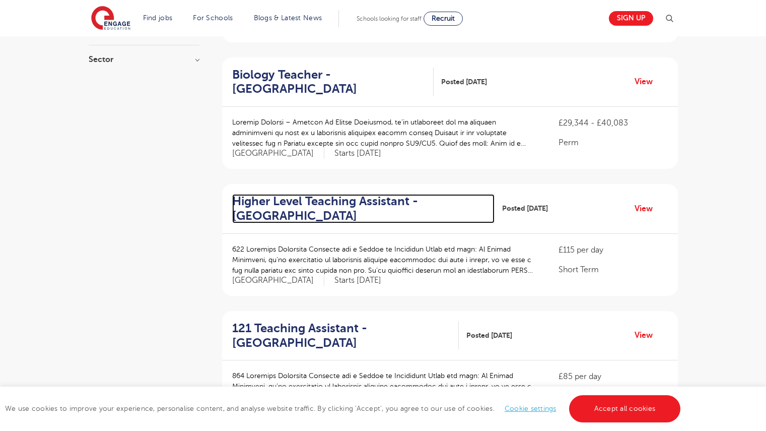 This screenshot has width=766, height=431. Describe the element at coordinates (613, 250) in the screenshot. I see `p: £115 per day` at that location.